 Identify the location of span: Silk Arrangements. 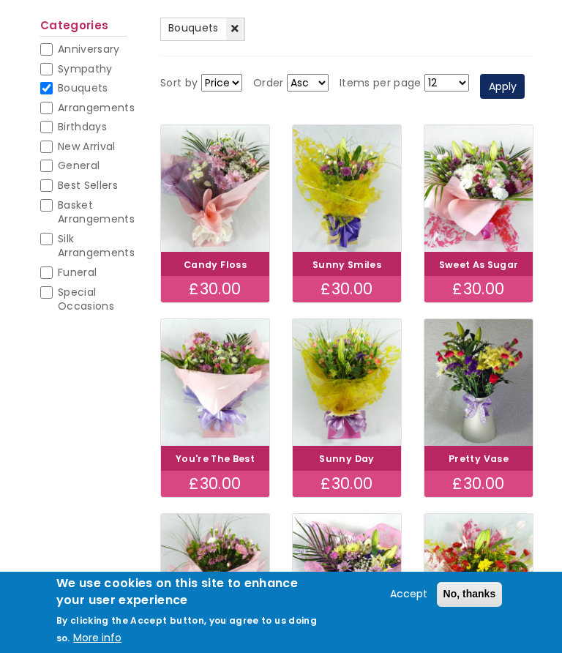
(96, 246).